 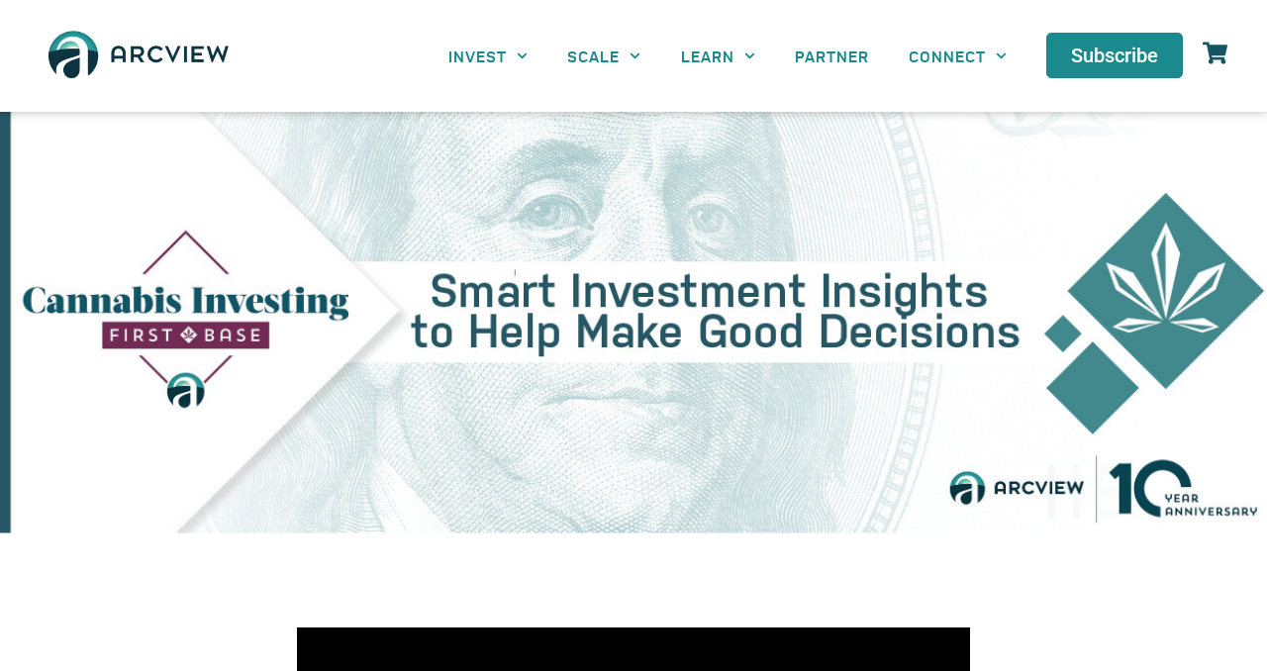 What do you see at coordinates (728, 55) in the screenshot?
I see `nav: Menu` at bounding box center [728, 55].